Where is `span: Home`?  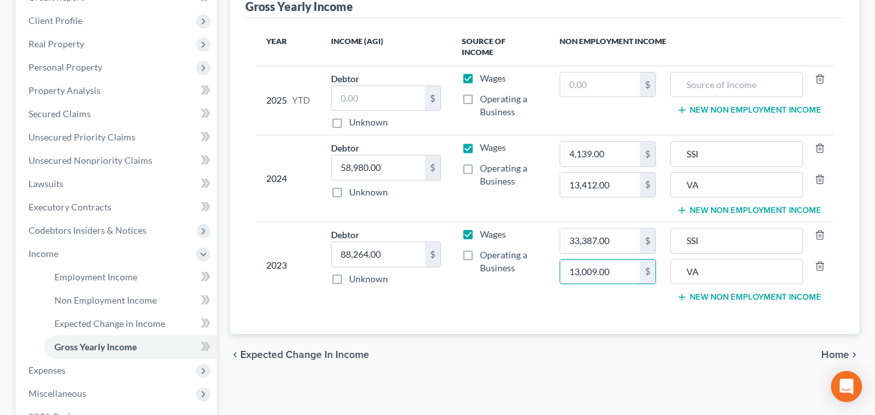 span: Home is located at coordinates (834, 355).